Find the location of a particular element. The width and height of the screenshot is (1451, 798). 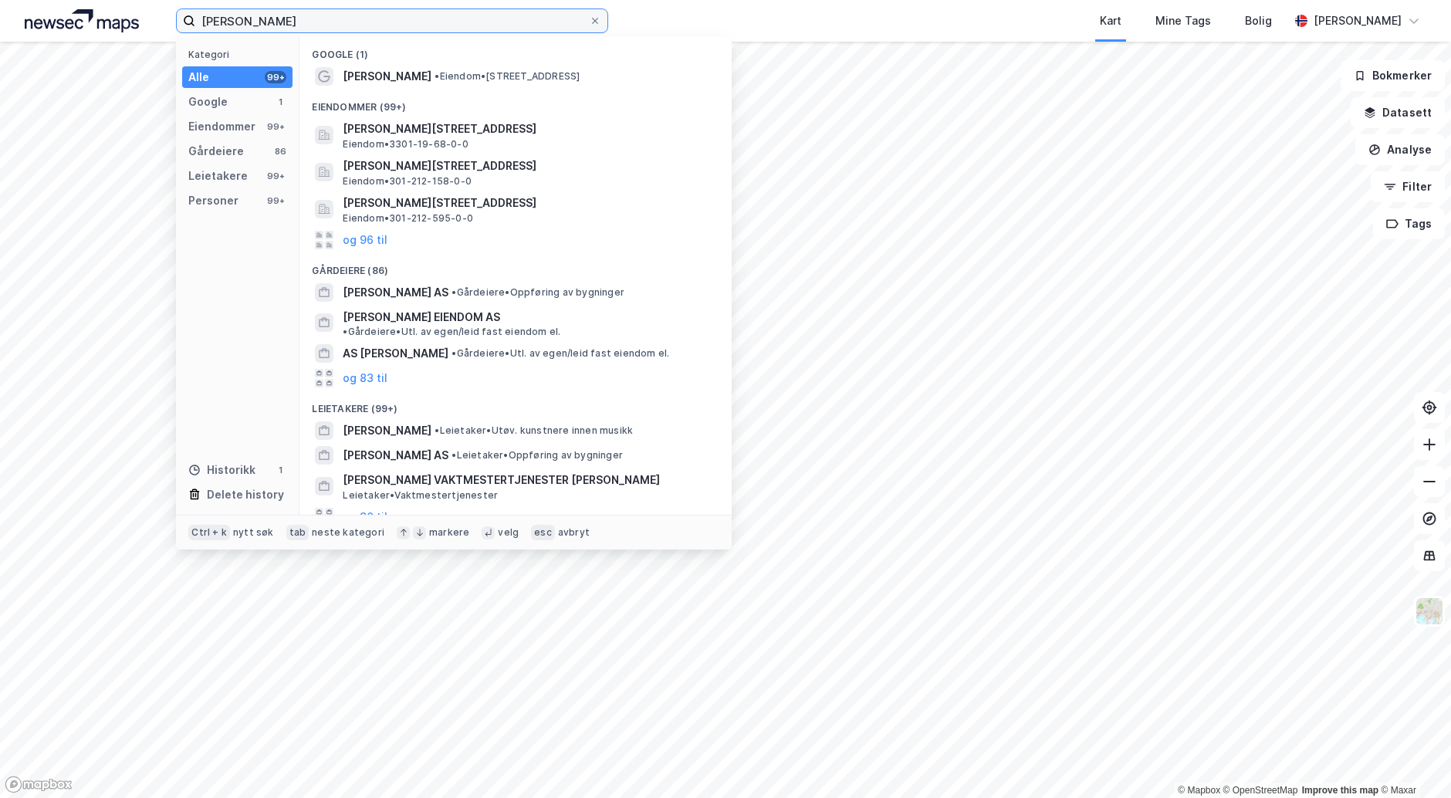

span: Gårdeiere • Oppføring av bygninger is located at coordinates (538, 292).